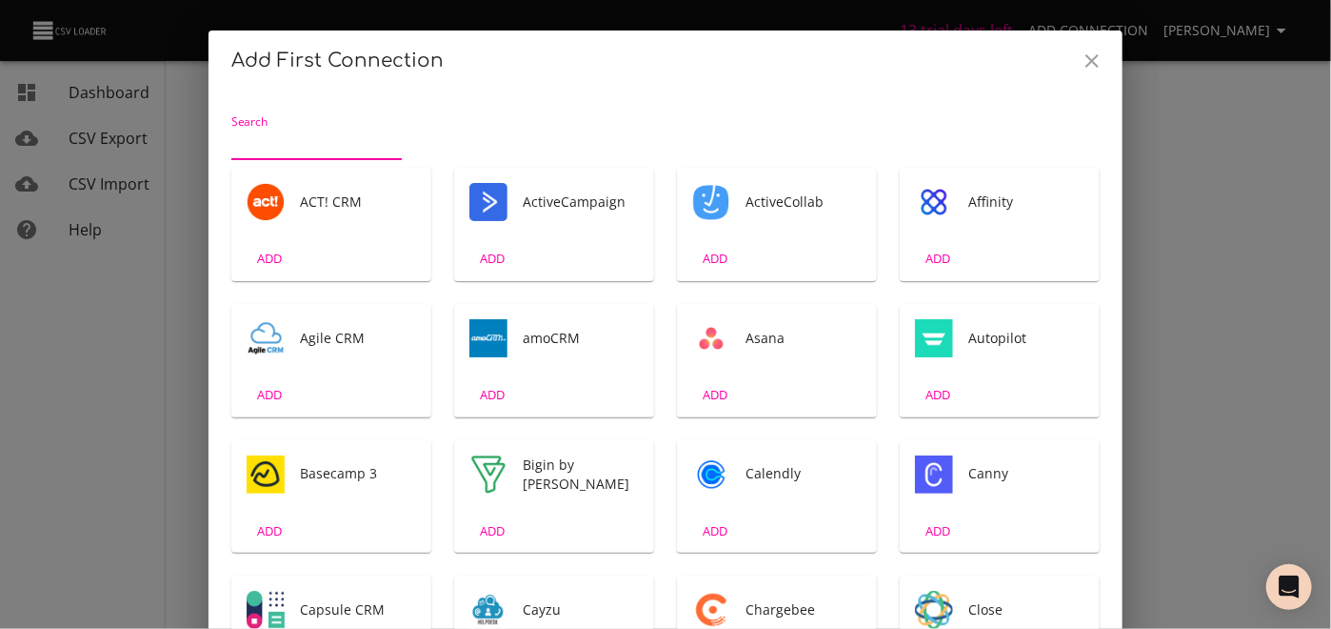 The height and width of the screenshot is (629, 1331). What do you see at coordinates (934, 610) in the screenshot?
I see `img: Close` at bounding box center [934, 610].